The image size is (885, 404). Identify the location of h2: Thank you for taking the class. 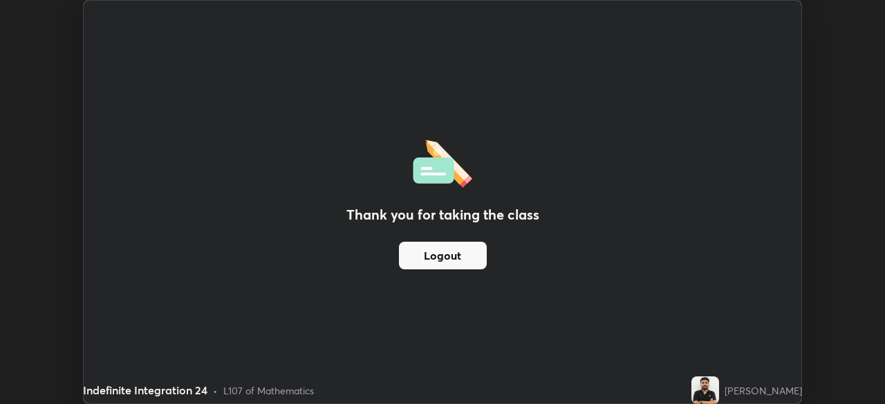
(443, 215).